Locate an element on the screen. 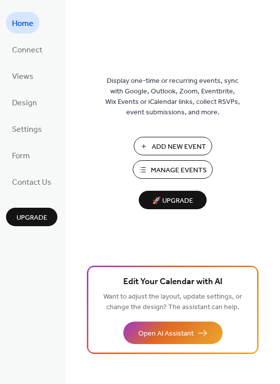 The image size is (280, 384). span: Views is located at coordinates (22, 76).